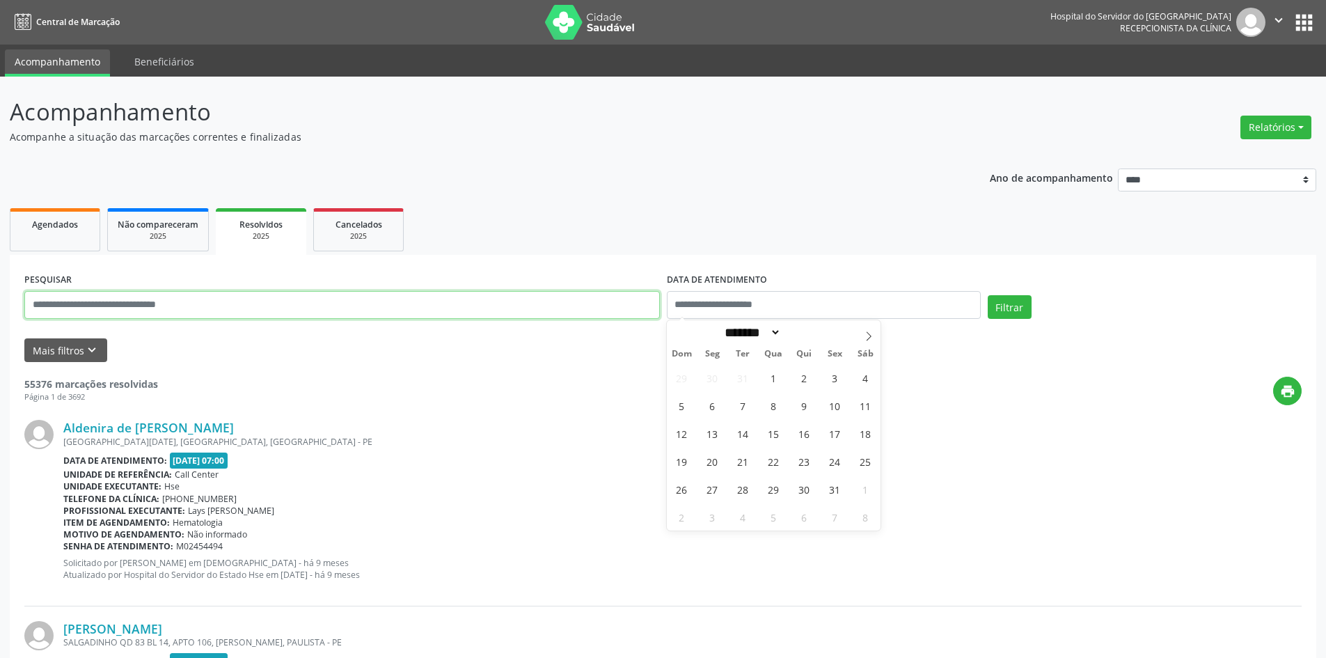 The height and width of the screenshot is (658, 1326). What do you see at coordinates (172, 486) in the screenshot?
I see `span: Hse` at bounding box center [172, 486].